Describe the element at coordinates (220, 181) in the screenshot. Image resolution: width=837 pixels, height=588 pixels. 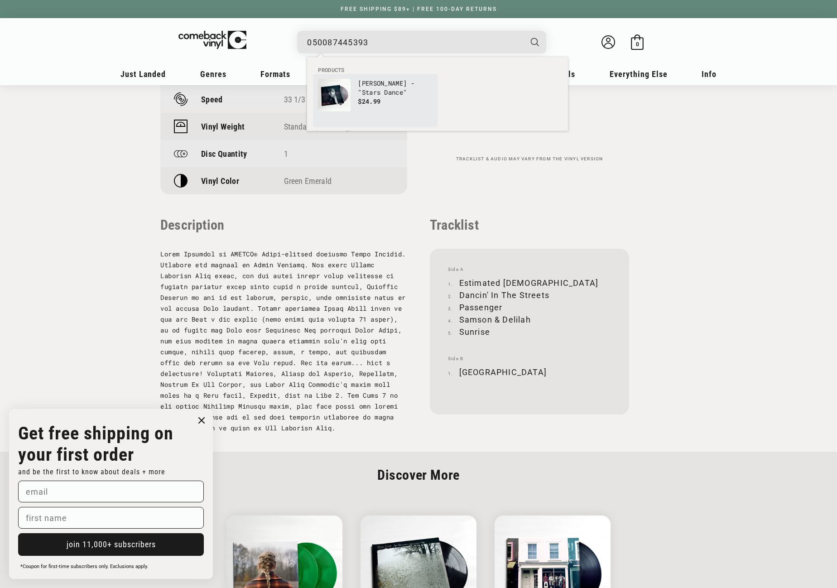
I see `p: Vinyl Color` at that location.